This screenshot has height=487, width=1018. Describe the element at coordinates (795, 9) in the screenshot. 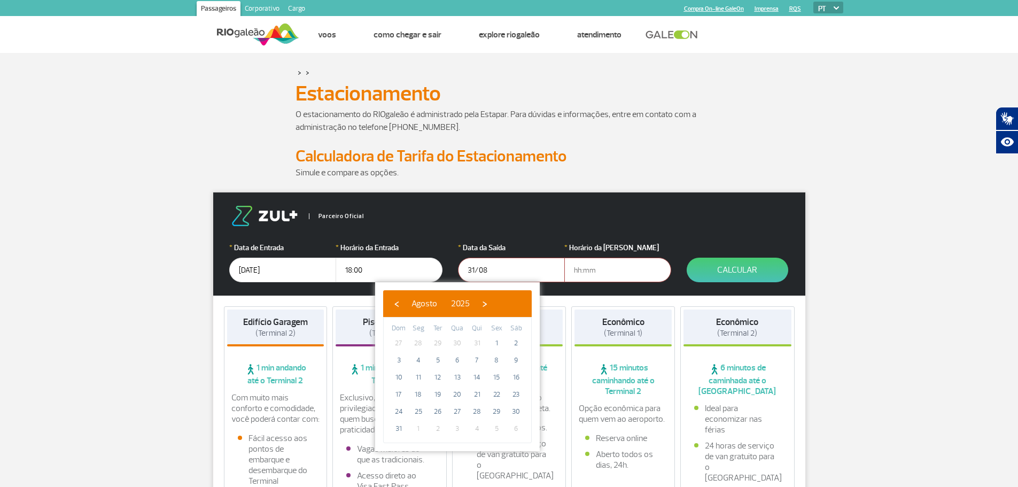

I see `a: RQS` at that location.